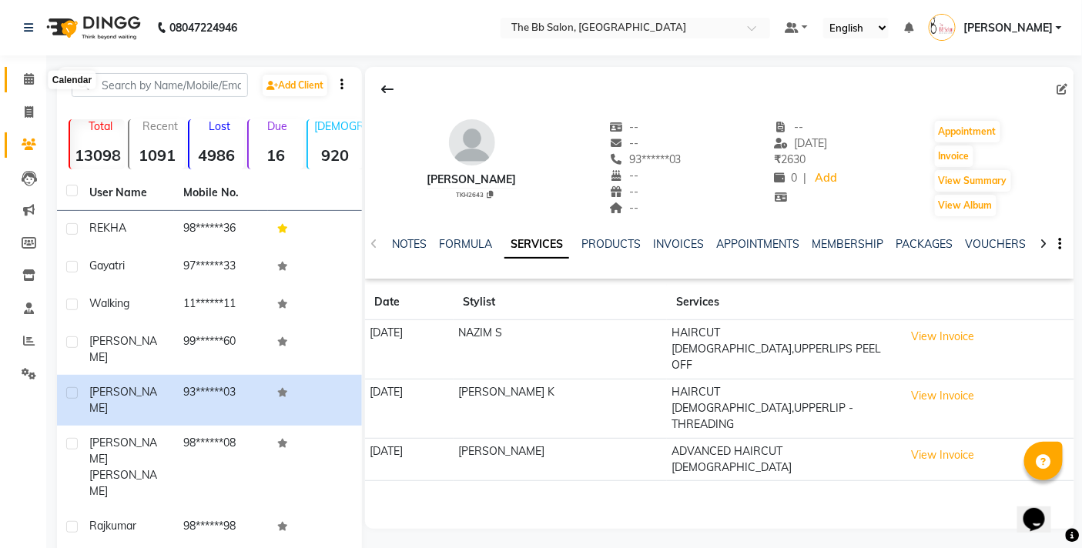 Image resolution: width=1082 pixels, height=548 pixels. What do you see at coordinates (97, 155) in the screenshot?
I see `strong: 13098` at bounding box center [97, 155].